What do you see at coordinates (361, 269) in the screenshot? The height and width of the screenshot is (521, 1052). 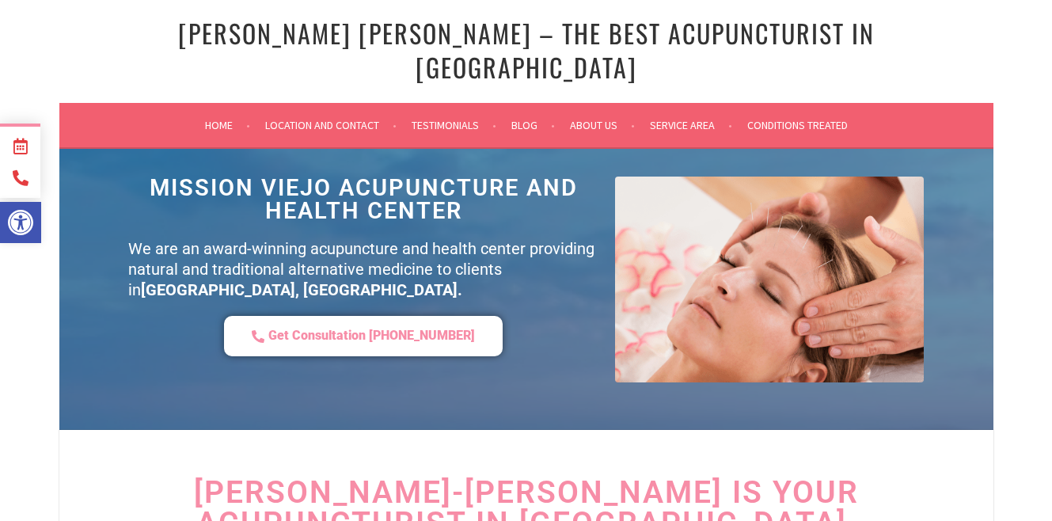 I see `span: We are an award-winning acupuncture and health center providing natural and traditional alternati...` at bounding box center [361, 269].